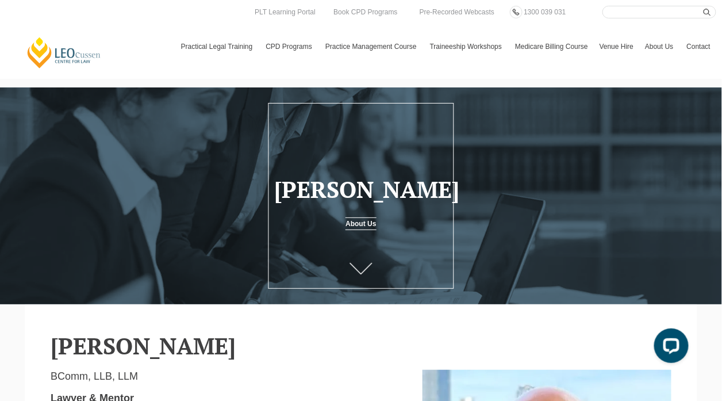 This screenshot has width=722, height=401. Describe the element at coordinates (545, 12) in the screenshot. I see `span: 1300 039 031` at that location.